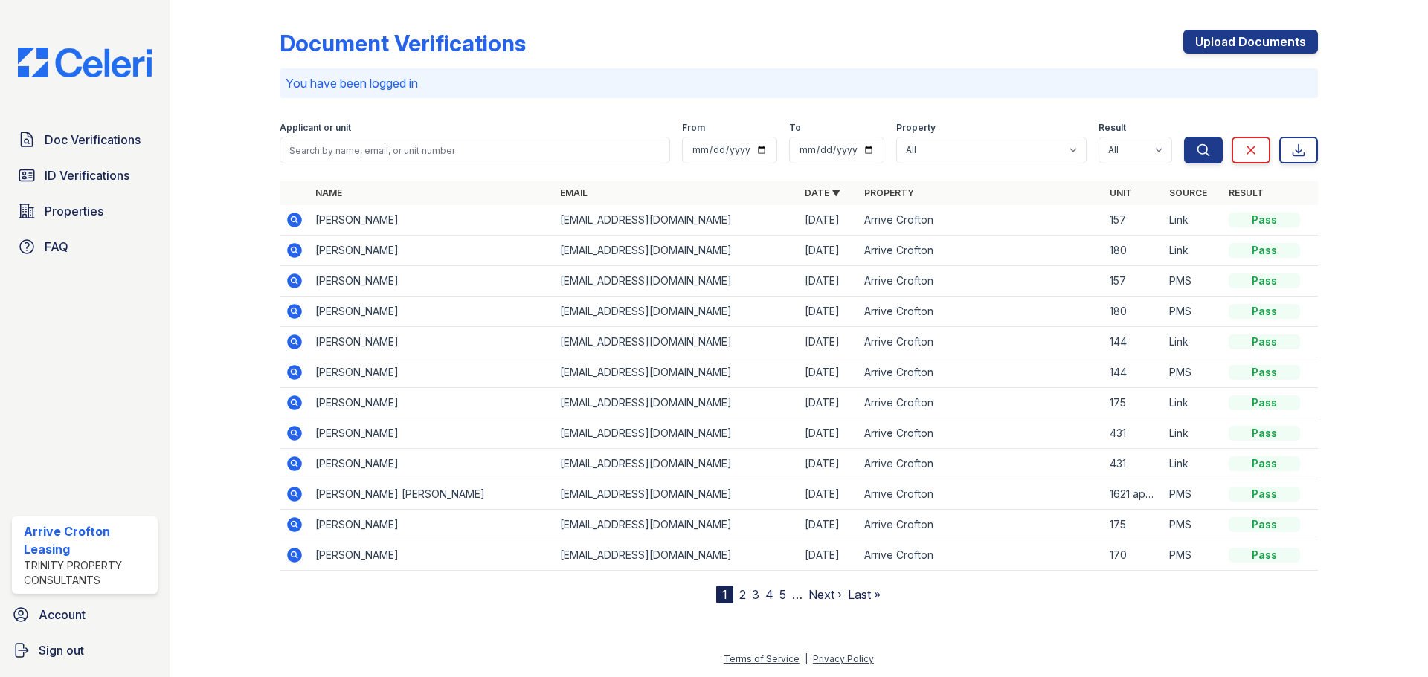 This screenshot has width=1428, height=677. I want to click on span: Sign out, so click(61, 651).